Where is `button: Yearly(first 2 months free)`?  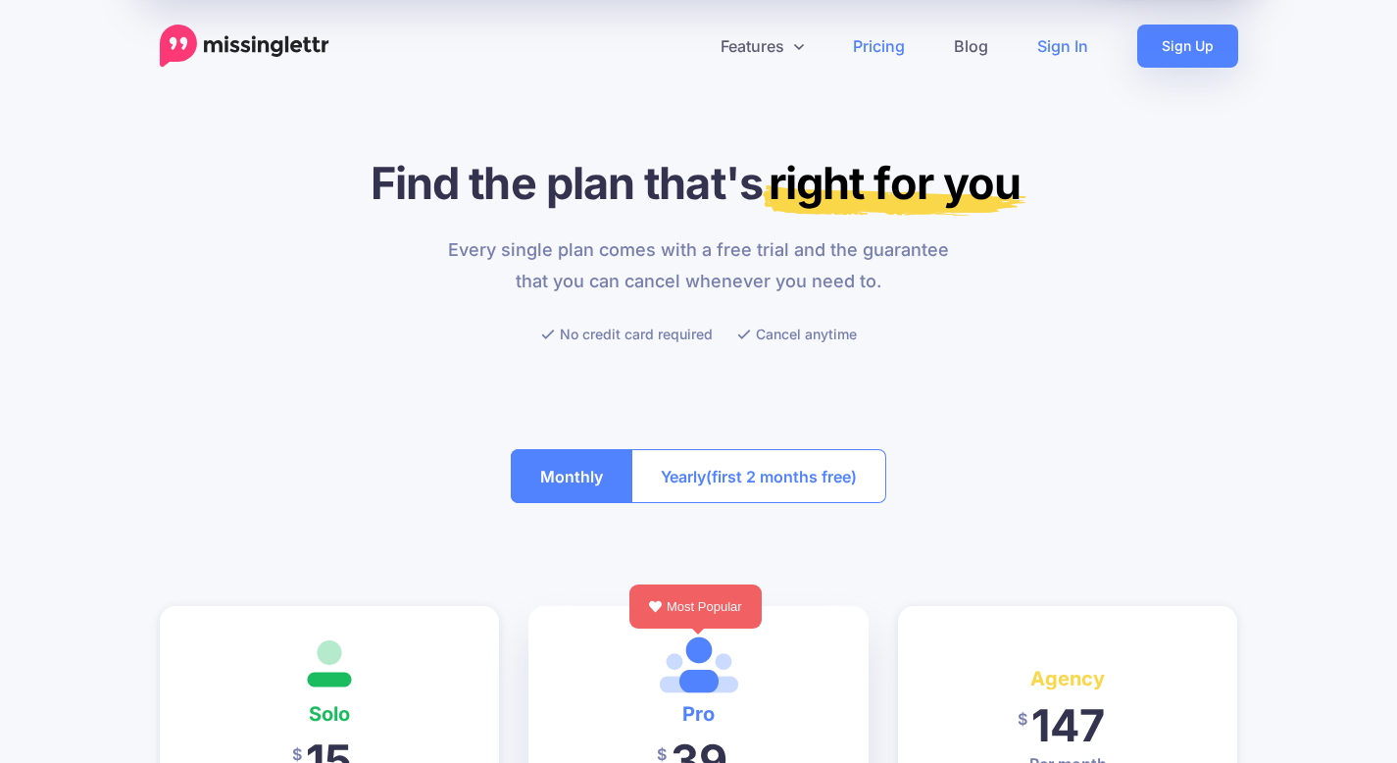 button: Yearly(first 2 months free) is located at coordinates (759, 475).